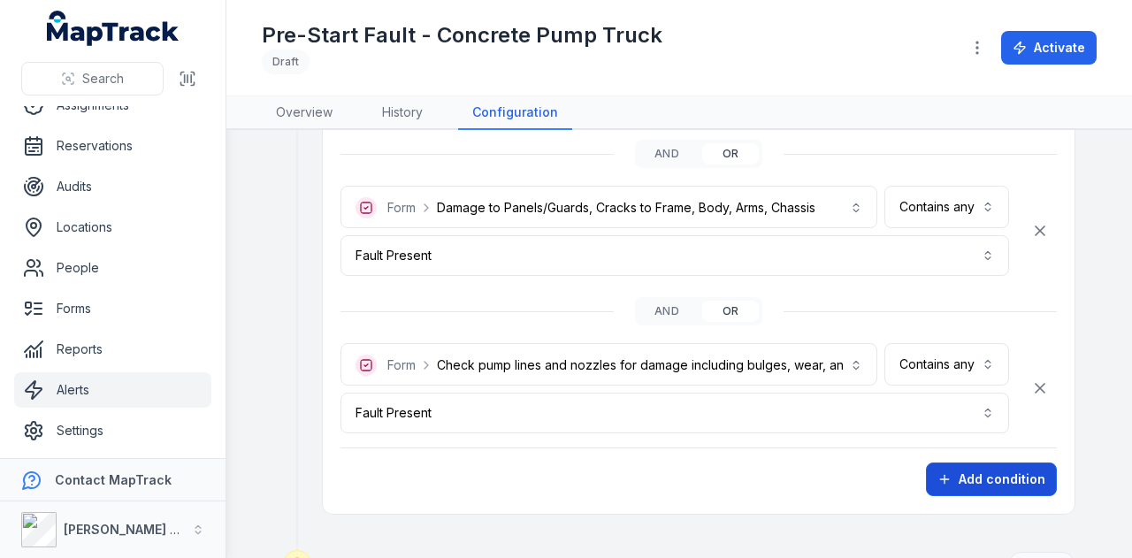 The height and width of the screenshot is (558, 1132). Describe the element at coordinates (609, 207) in the screenshot. I see `button: FormDamage to Panels/Guards, Cracks to Frame, Body, Arms, Chassis` at that location.